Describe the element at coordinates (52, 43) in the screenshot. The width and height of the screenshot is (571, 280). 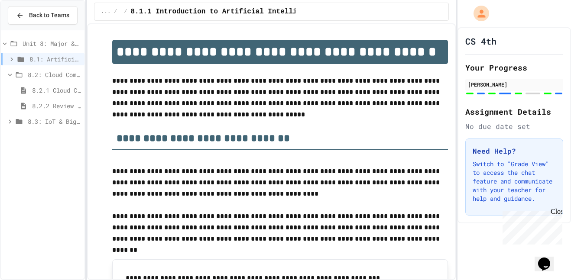
I see `span: Unit 8: Major & Emerging Technologies` at that location.